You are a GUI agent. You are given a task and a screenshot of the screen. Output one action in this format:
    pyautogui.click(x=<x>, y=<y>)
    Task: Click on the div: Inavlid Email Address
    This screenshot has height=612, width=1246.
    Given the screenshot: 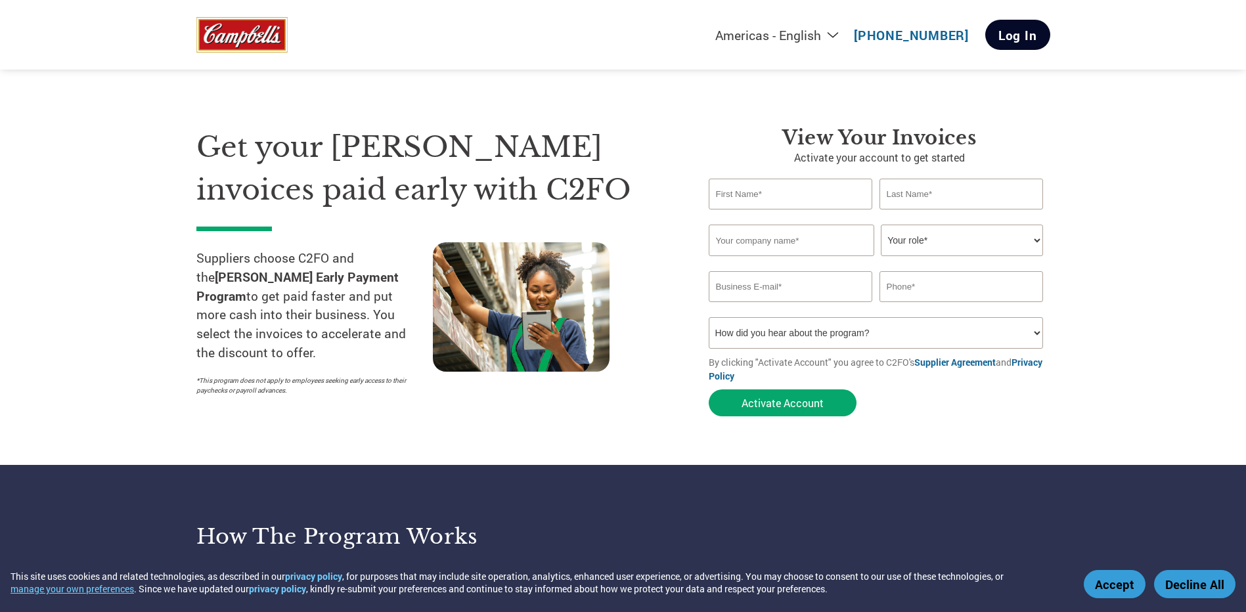 What is the action you would take?
    pyautogui.click(x=791, y=307)
    